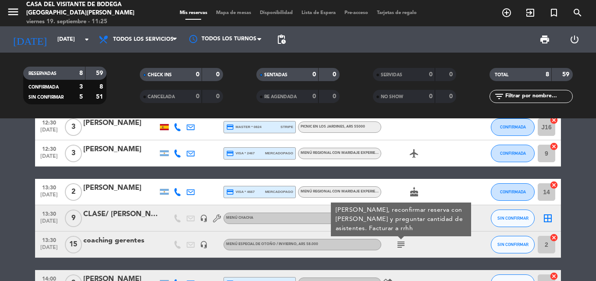  Describe the element at coordinates (531, 13) in the screenshot. I see `i: exit_to_app` at that location.